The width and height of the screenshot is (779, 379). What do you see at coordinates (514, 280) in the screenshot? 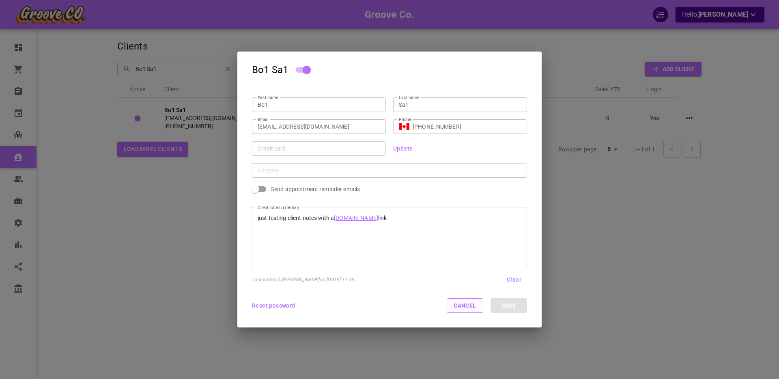
I see `span: Clear` at bounding box center [514, 280].